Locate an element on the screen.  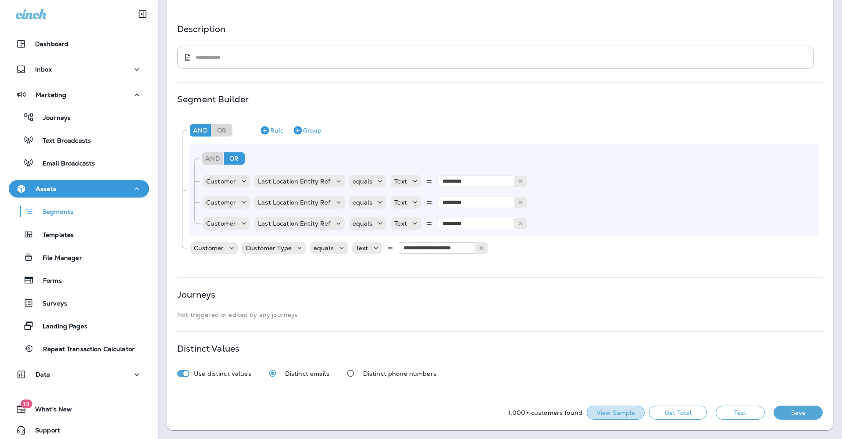
button: Journeys is located at coordinates (79, 117).